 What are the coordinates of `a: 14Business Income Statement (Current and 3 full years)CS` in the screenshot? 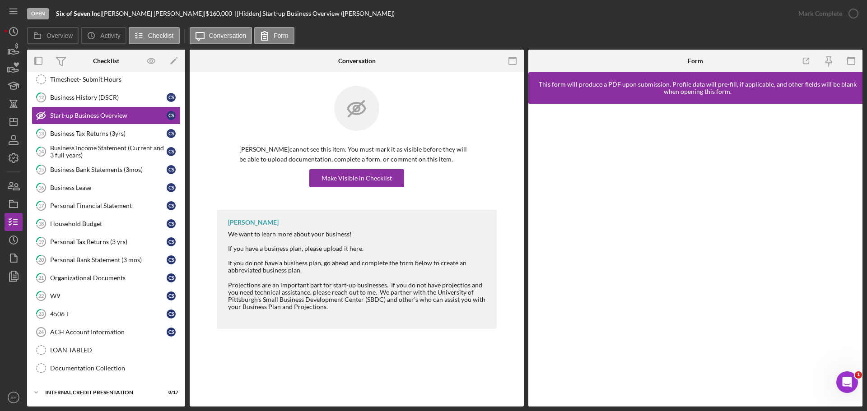 It's located at (106, 152).